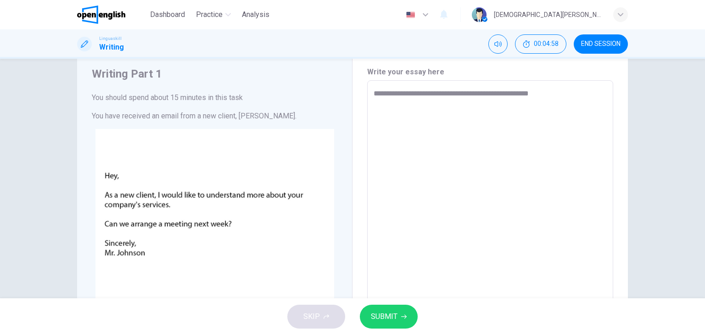 The image size is (705, 335). I want to click on button: SUBMIT, so click(389, 317).